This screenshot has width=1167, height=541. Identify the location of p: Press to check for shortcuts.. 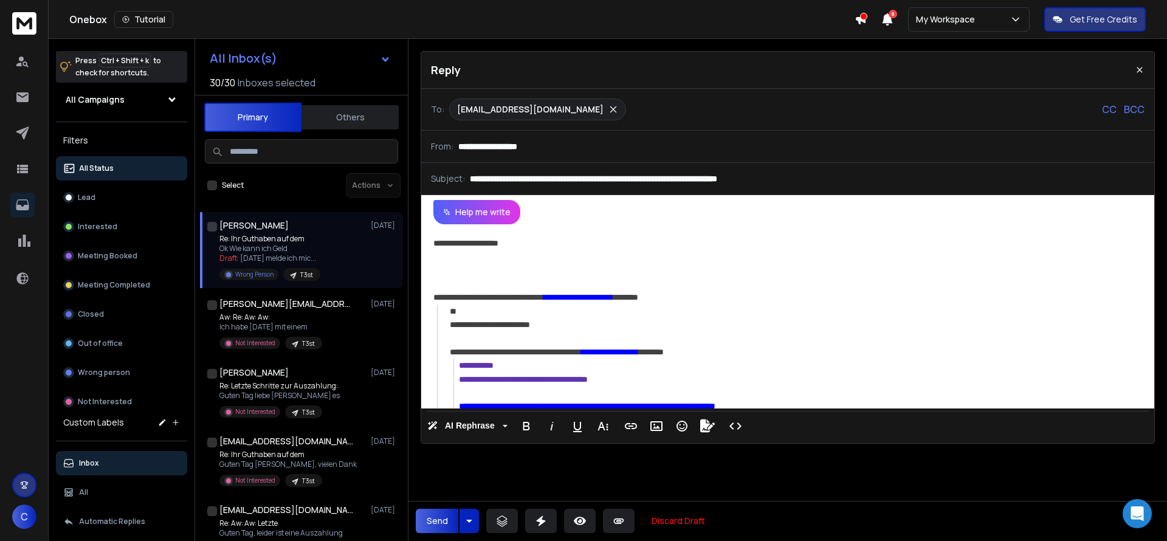
(118, 67).